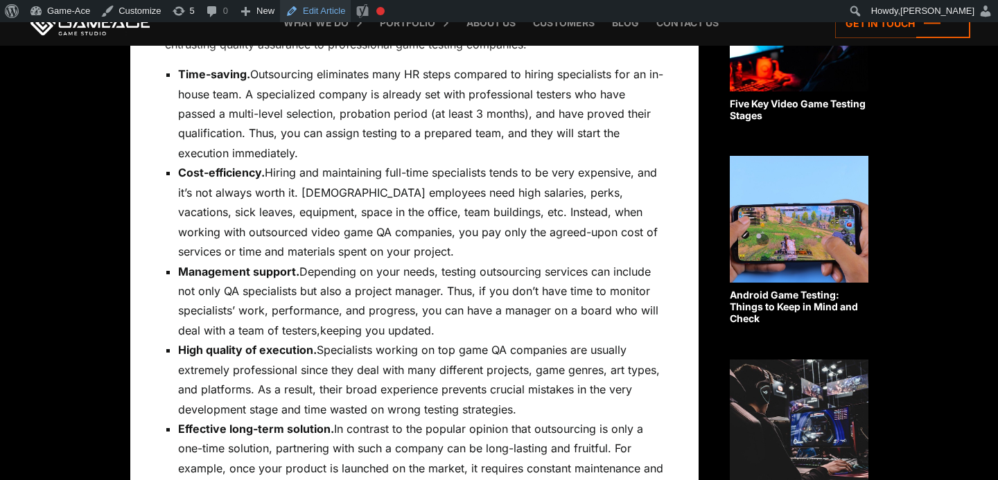 The width and height of the screenshot is (998, 480). I want to click on strong: Cost-efficiency., so click(221, 172).